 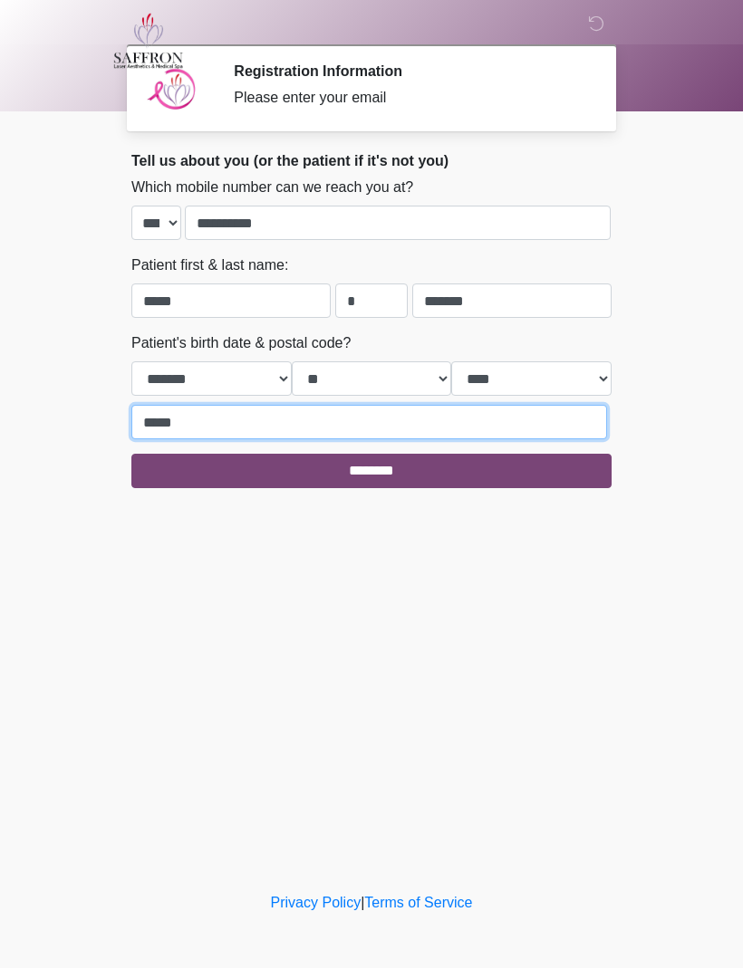 What do you see at coordinates (408, 99) in the screenshot?
I see `div: Please enter your email` at bounding box center [408, 99].